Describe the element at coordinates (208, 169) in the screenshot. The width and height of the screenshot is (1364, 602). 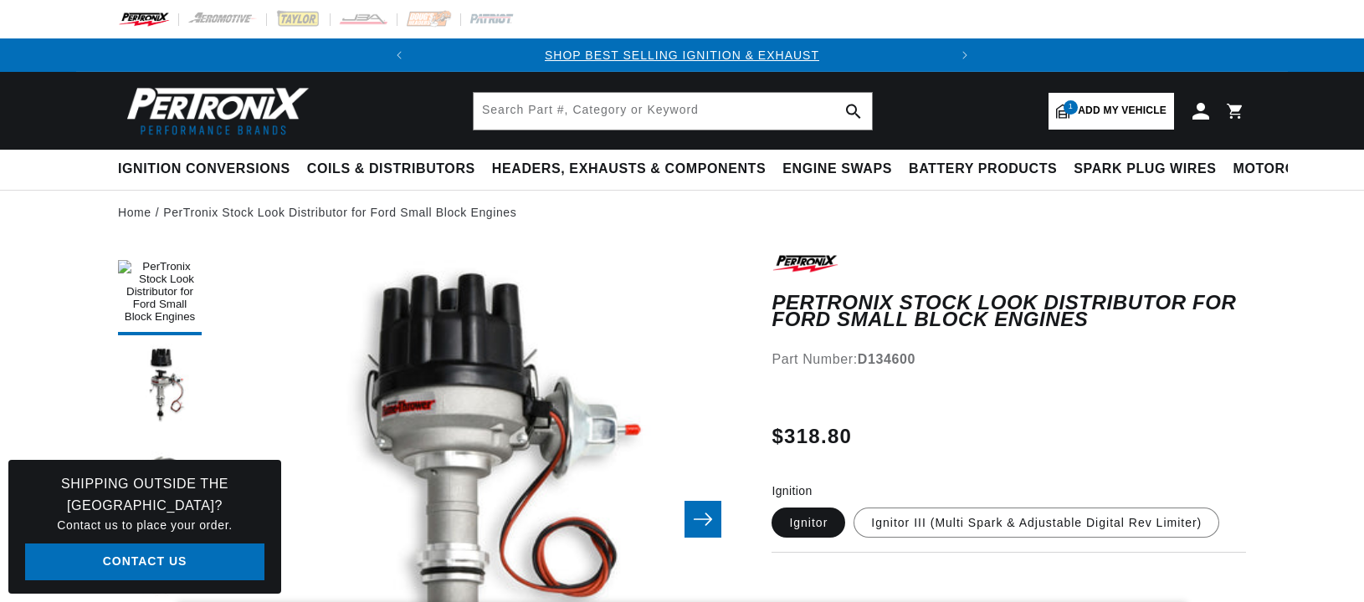
I see `summary: Ignition Conversions` at that location.